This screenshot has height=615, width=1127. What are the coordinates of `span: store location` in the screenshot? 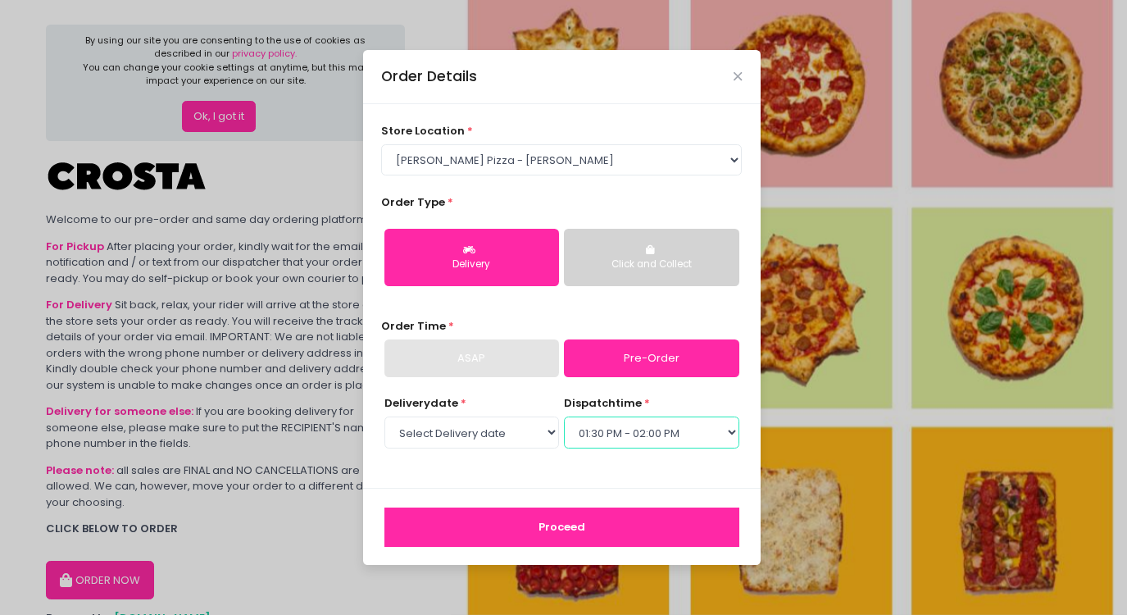 It's located at (423, 130).